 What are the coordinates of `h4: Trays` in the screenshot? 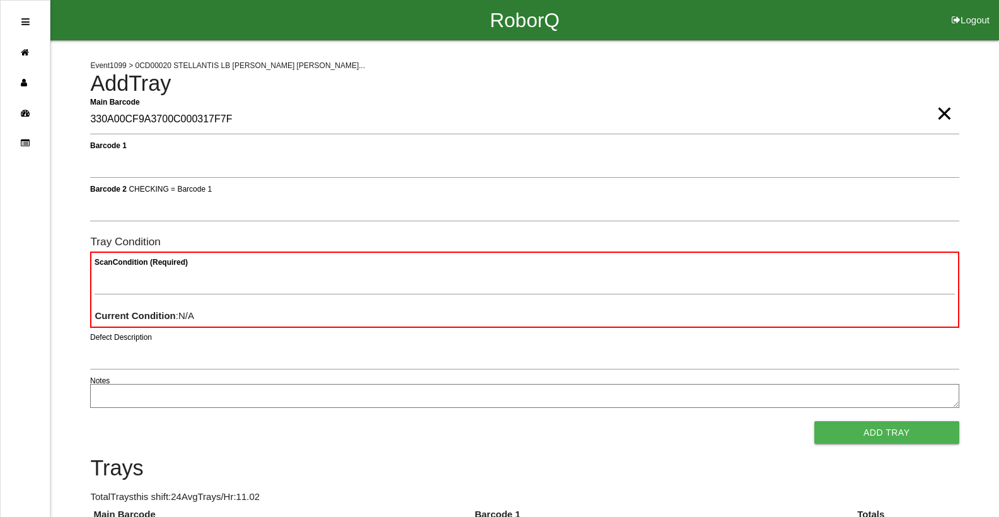 It's located at (525, 468).